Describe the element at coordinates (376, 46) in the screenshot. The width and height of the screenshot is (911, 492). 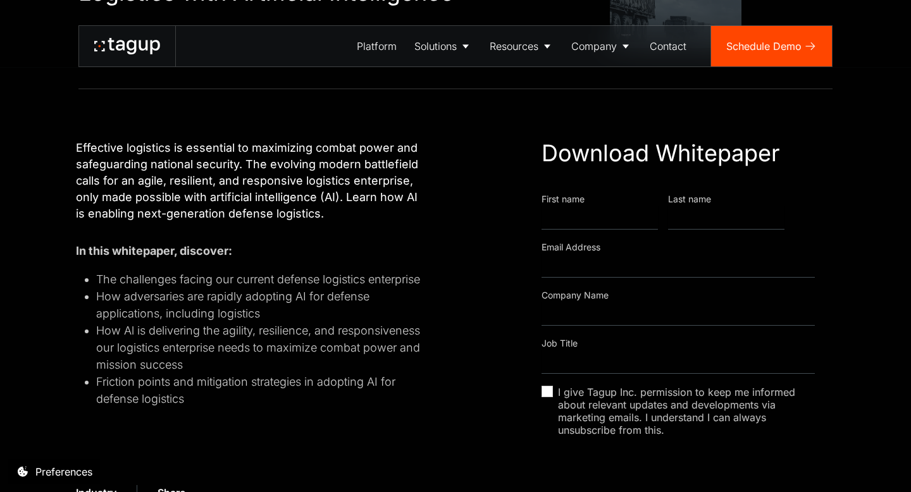
I see `a: Platform` at that location.